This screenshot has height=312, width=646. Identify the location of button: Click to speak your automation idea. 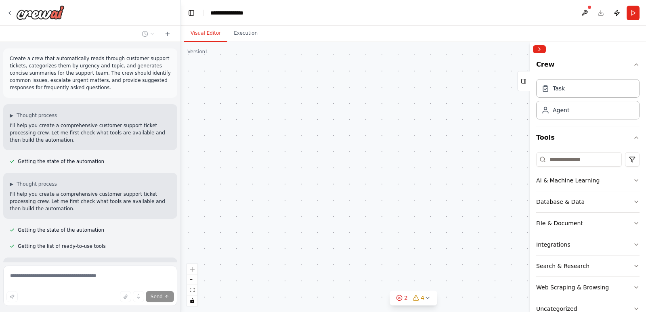
(138, 297).